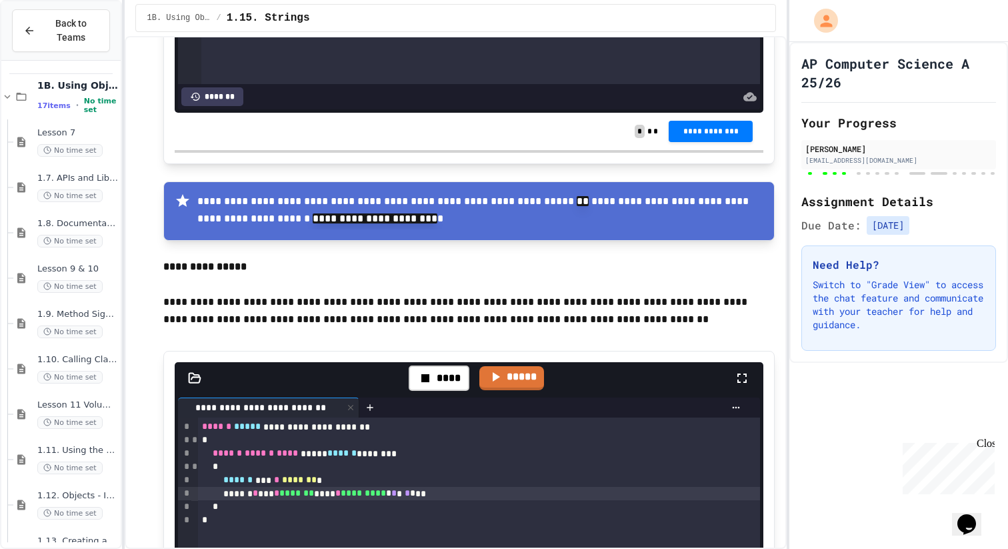 This screenshot has height=549, width=1008. I want to click on h1: AP Computer Science A 25/26, so click(899, 73).